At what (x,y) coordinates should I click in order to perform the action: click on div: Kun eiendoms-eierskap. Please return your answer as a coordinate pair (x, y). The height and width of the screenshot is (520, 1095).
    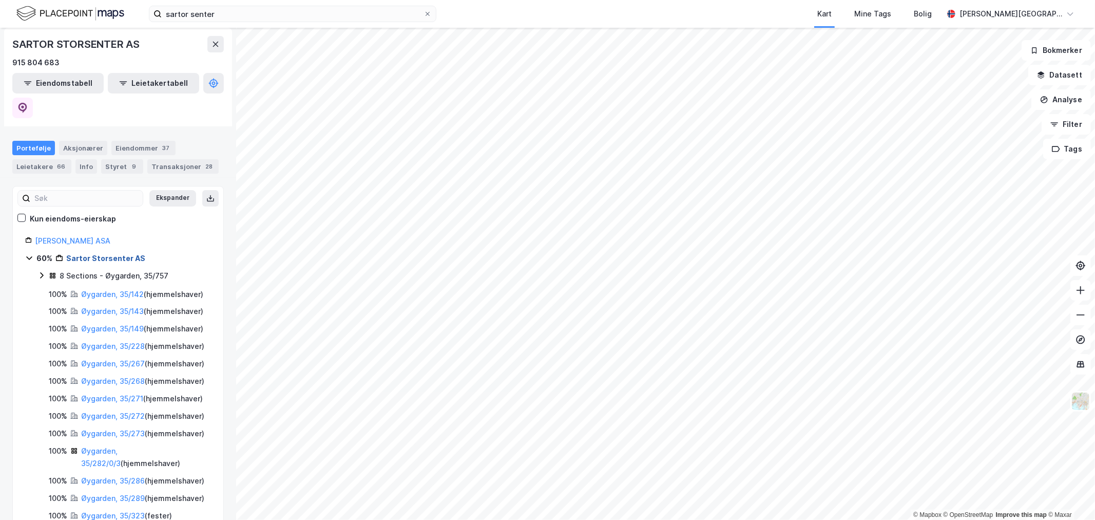
    Looking at the image, I should click on (73, 219).